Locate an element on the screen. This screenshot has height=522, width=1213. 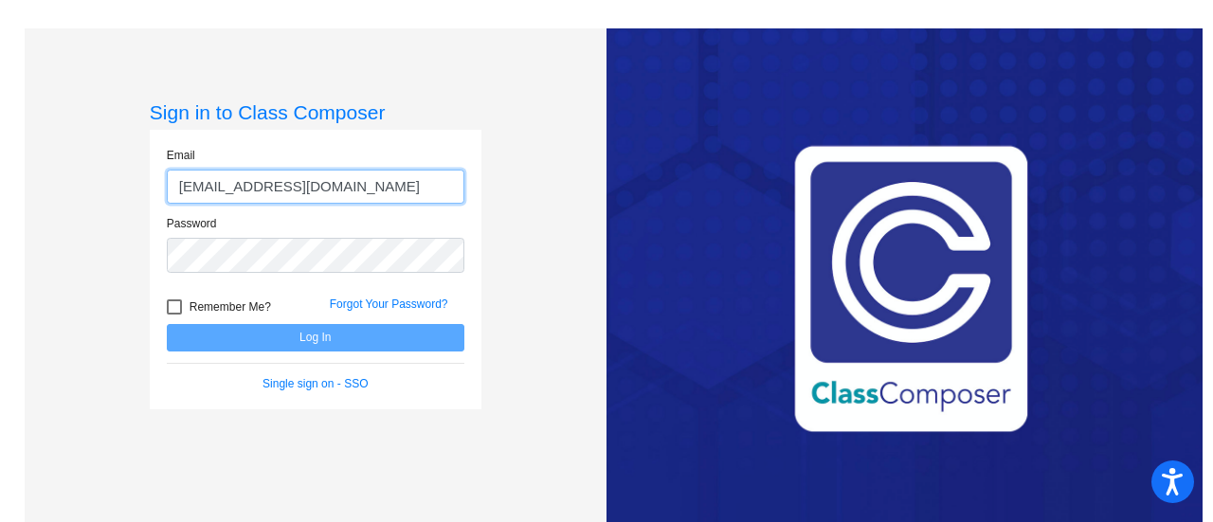
a: Single sign on - SSO is located at coordinates (315, 384).